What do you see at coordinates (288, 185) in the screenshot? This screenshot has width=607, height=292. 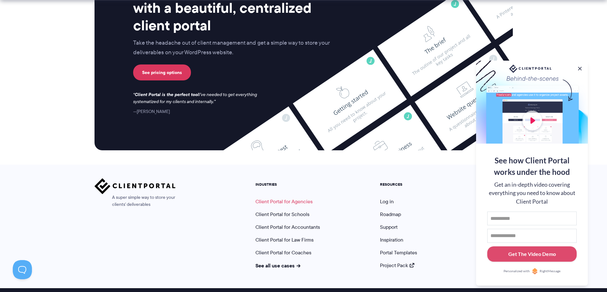 I see `h5: INDUSTRIES` at bounding box center [288, 185].